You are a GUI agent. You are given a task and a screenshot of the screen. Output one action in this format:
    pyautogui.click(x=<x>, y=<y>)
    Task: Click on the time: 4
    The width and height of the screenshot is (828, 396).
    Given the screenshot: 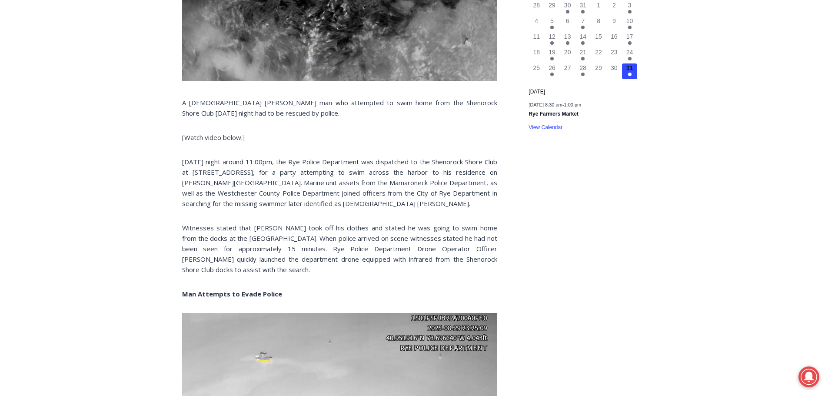 What is the action you would take?
    pyautogui.click(x=536, y=21)
    